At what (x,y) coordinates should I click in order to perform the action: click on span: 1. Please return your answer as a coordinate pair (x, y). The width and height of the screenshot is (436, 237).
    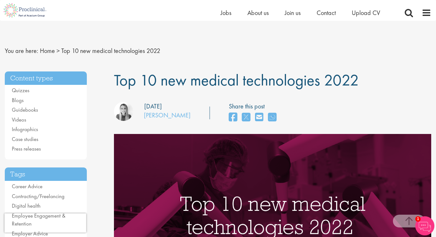
    Looking at the image, I should click on (418, 219).